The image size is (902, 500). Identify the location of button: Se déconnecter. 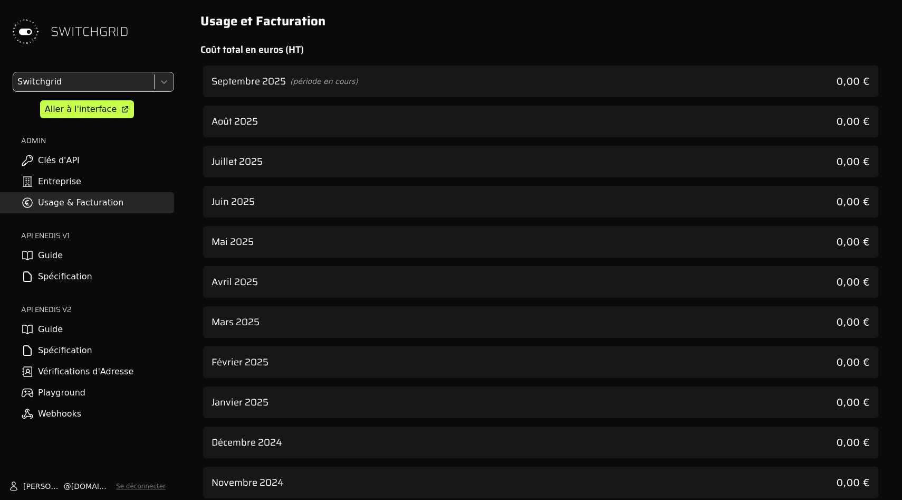
(141, 486).